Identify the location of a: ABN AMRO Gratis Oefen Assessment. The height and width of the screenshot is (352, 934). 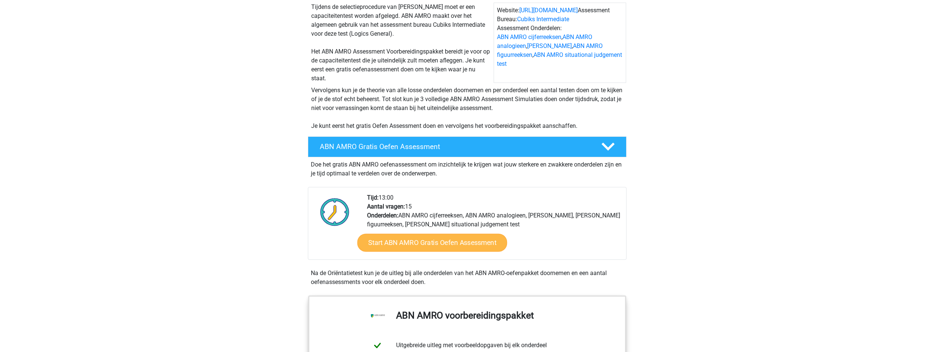
(467, 147).